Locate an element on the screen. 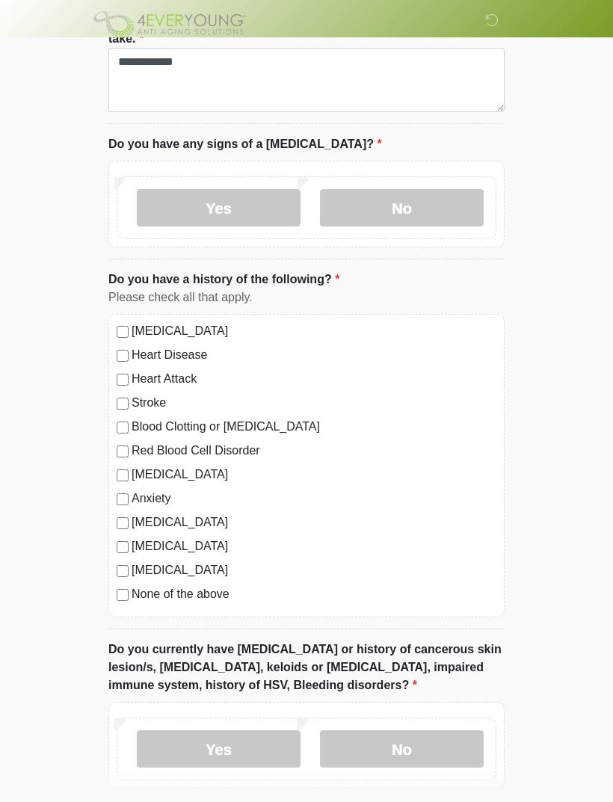 This screenshot has height=802, width=613. input: Red Blood Cell Disorder is located at coordinates (123, 452).